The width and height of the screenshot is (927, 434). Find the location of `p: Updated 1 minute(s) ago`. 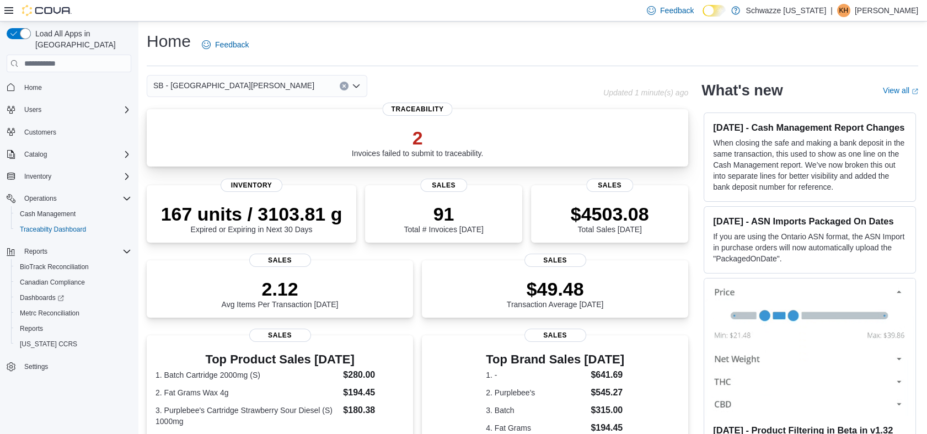

p: Updated 1 minute(s) ago is located at coordinates (645, 93).